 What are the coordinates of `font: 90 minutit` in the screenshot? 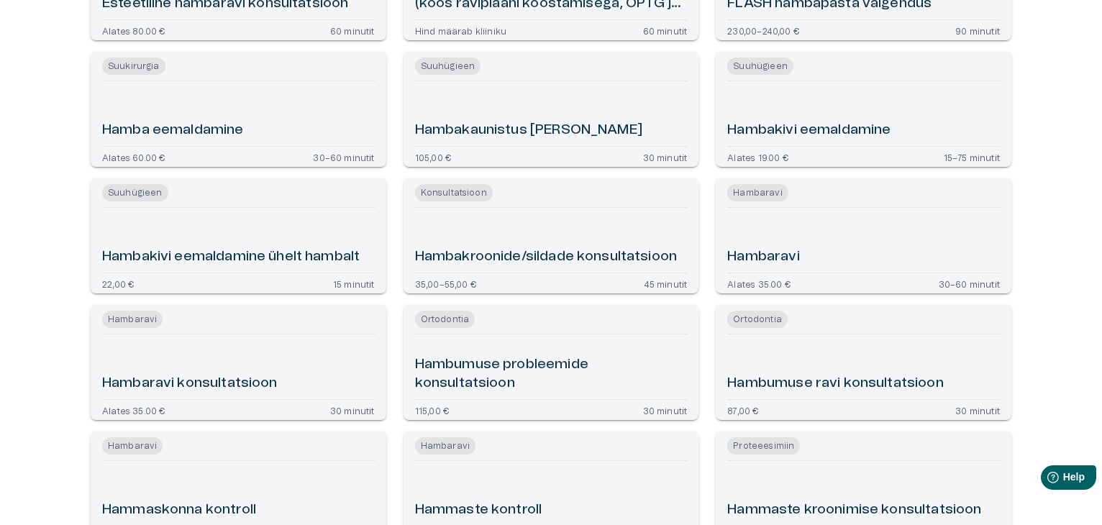 It's located at (978, 32).